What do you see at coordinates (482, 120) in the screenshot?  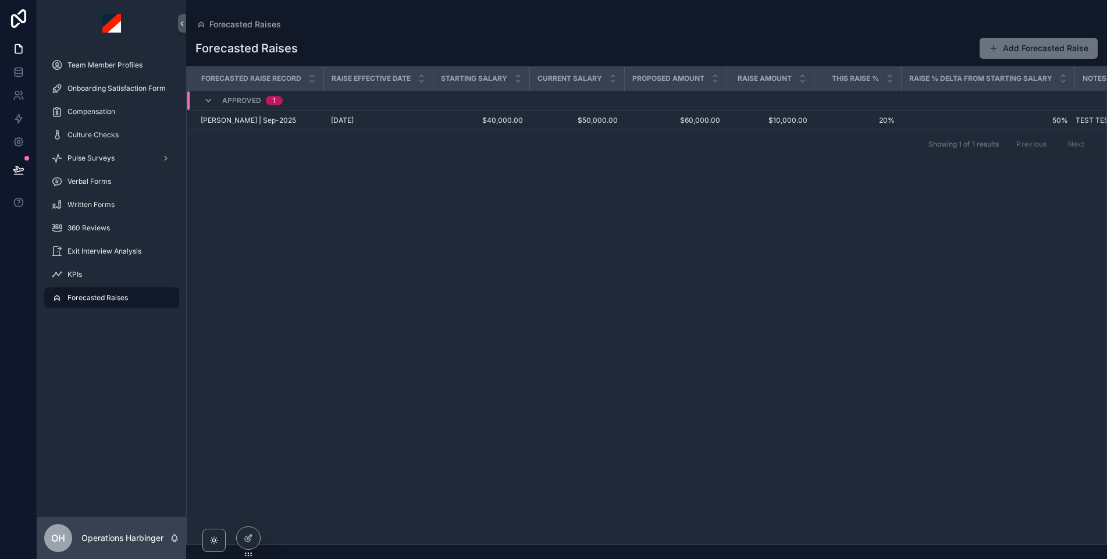 I see `a: $40,000.00` at bounding box center [482, 120].